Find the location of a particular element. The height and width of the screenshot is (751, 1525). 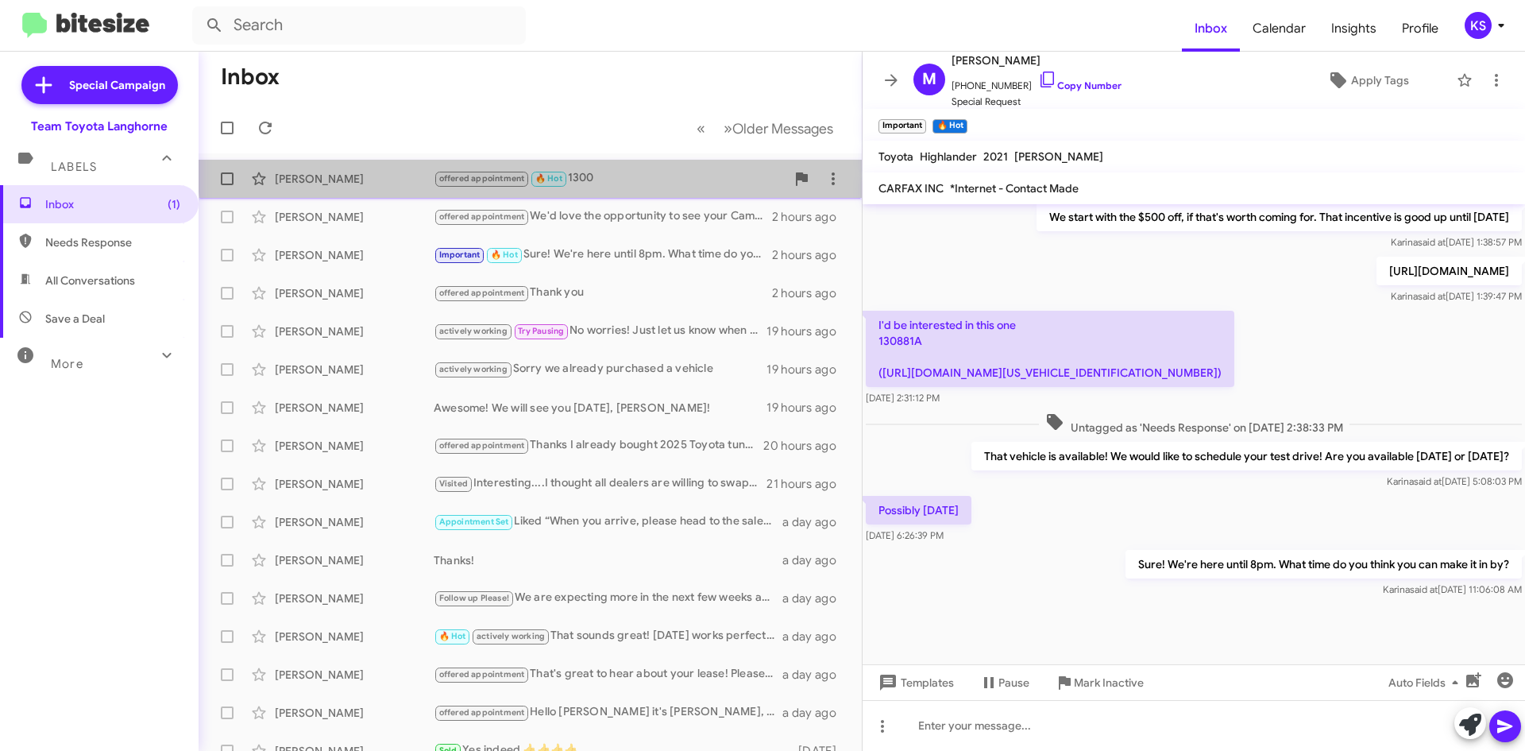

div: Thanks! is located at coordinates (608, 560).